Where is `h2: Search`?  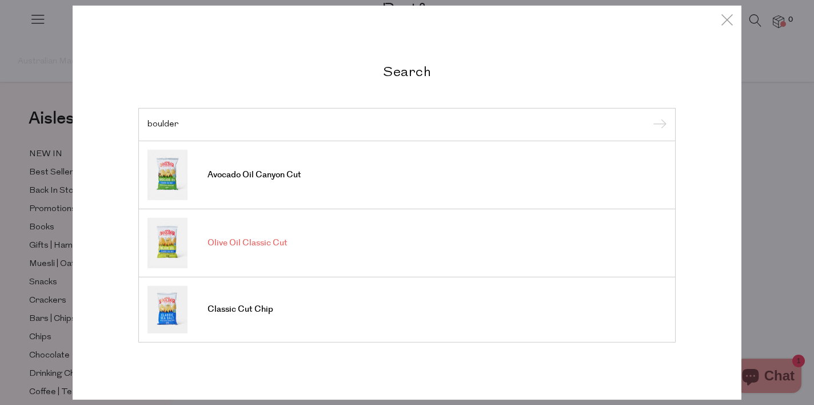
h2: Search is located at coordinates (407, 71).